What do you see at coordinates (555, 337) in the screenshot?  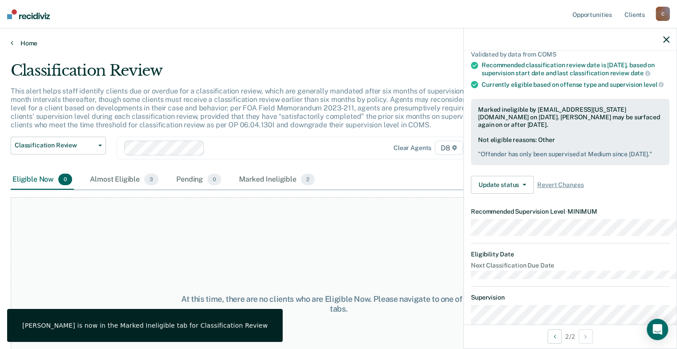 I see `button: Previous Opportunity` at bounding box center [555, 337].